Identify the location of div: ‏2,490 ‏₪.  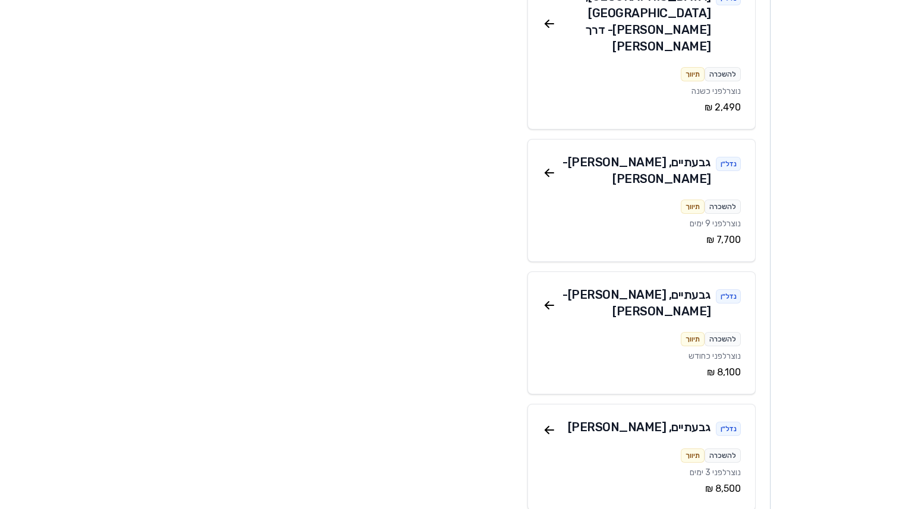
(641, 108).